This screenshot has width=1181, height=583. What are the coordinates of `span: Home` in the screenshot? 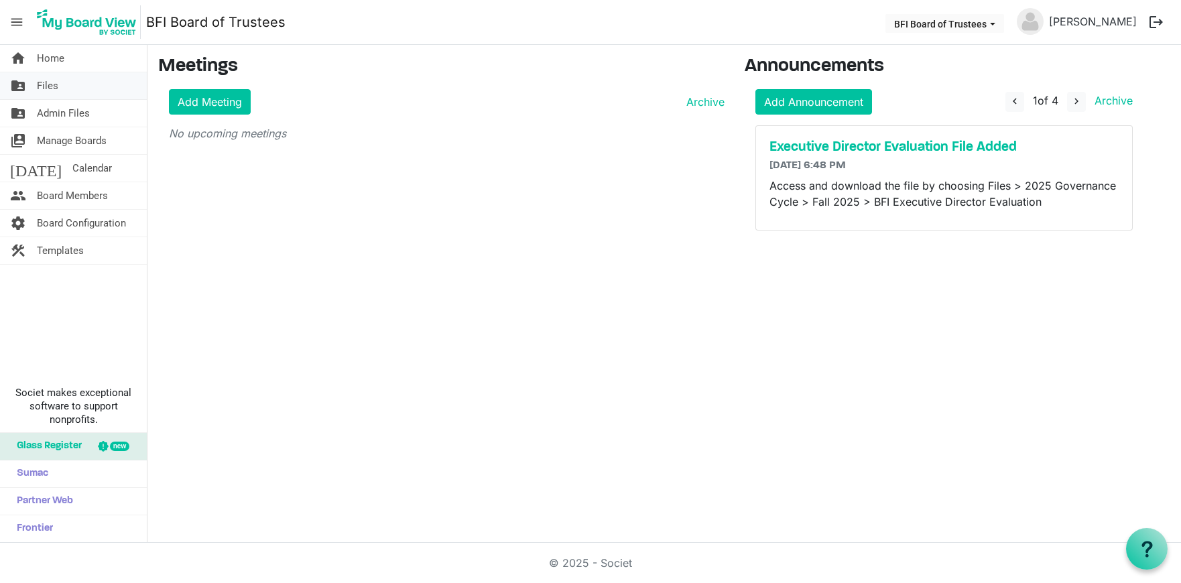 It's located at (50, 58).